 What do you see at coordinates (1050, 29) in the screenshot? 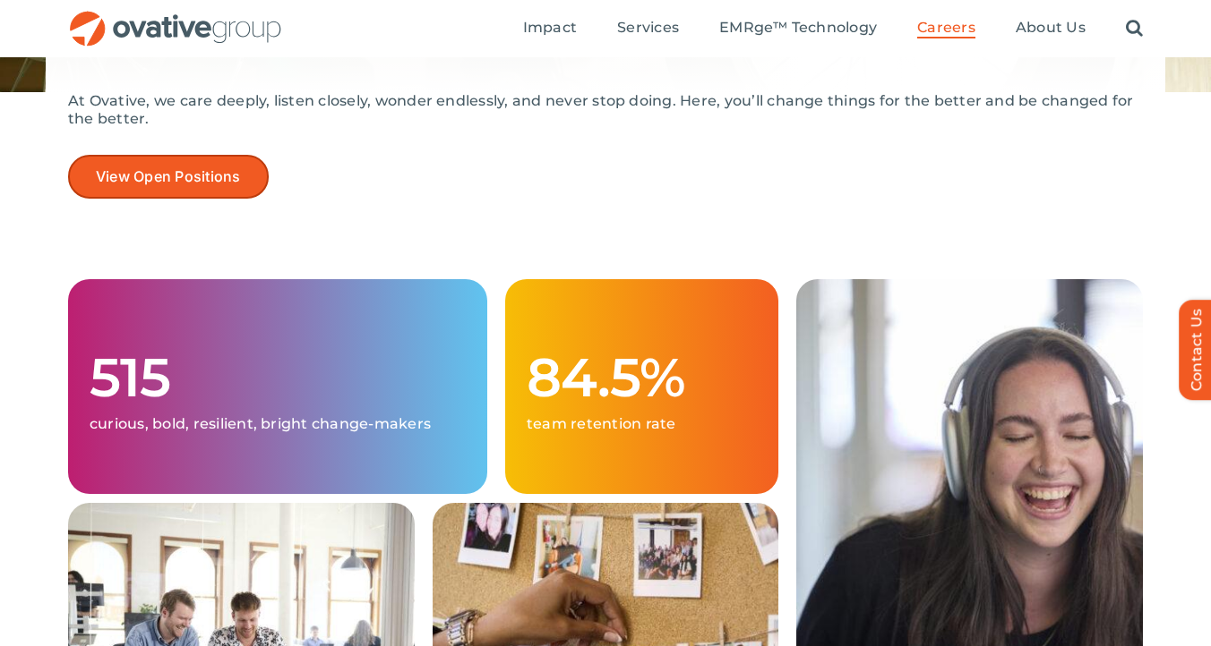
I see `a: About Us` at bounding box center [1050, 29].